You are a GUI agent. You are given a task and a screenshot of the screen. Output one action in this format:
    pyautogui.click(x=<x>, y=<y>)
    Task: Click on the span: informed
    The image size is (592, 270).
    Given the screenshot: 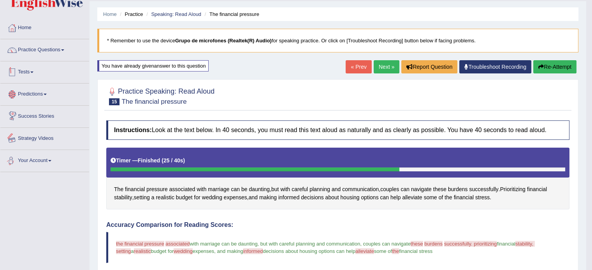 What is the action you would take?
    pyautogui.click(x=253, y=251)
    